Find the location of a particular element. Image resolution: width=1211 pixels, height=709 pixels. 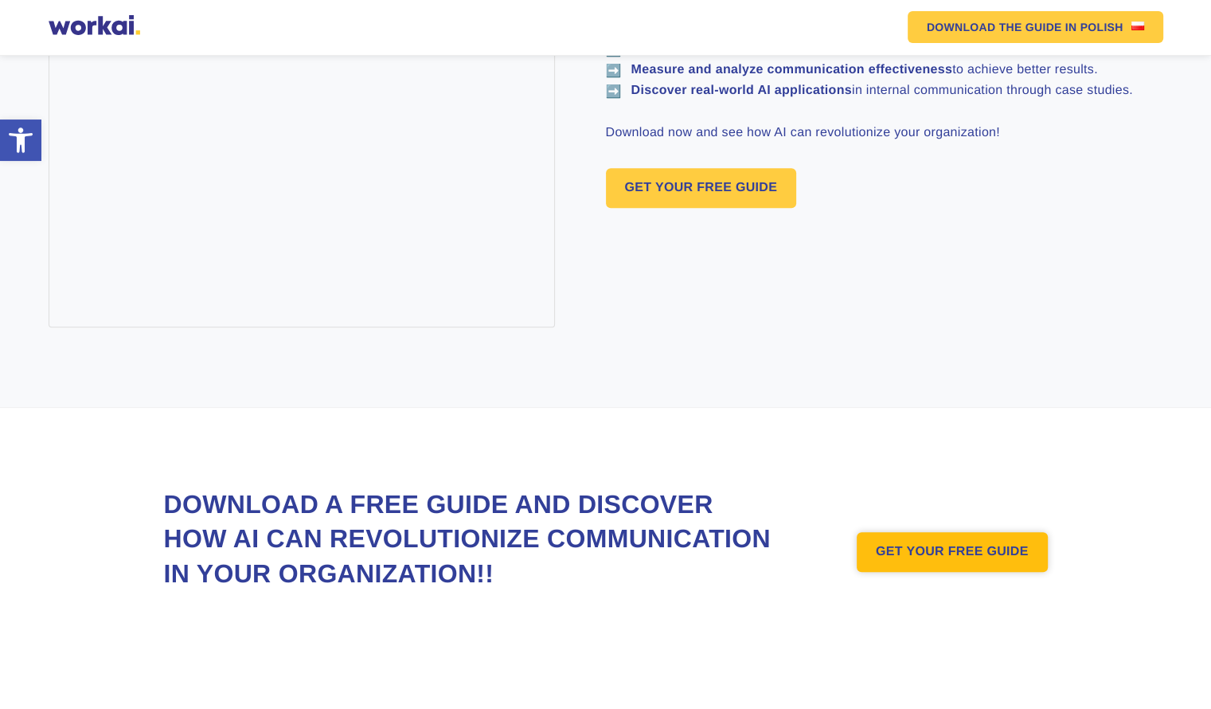

strong: Discover real-world AI applications is located at coordinates (741, 90).